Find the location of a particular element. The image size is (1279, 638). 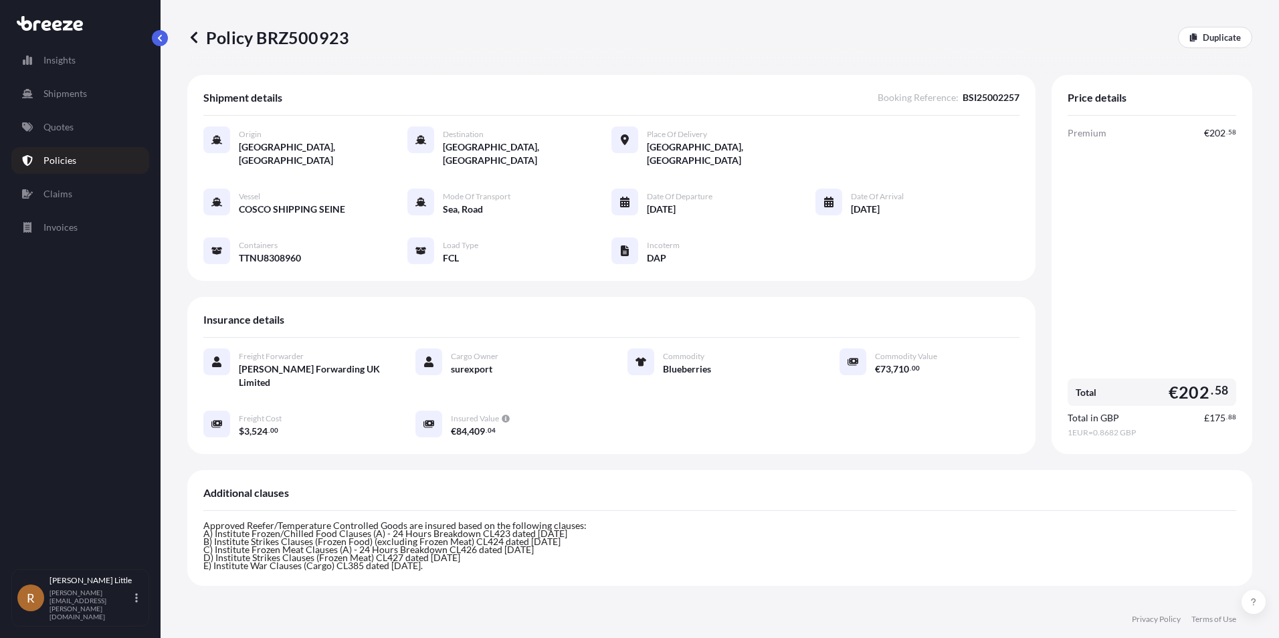

span: Commodity Value is located at coordinates (906, 357).